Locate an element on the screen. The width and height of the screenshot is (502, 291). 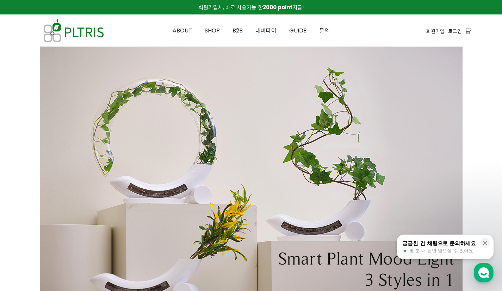
span: 네버다이 is located at coordinates (266, 30).